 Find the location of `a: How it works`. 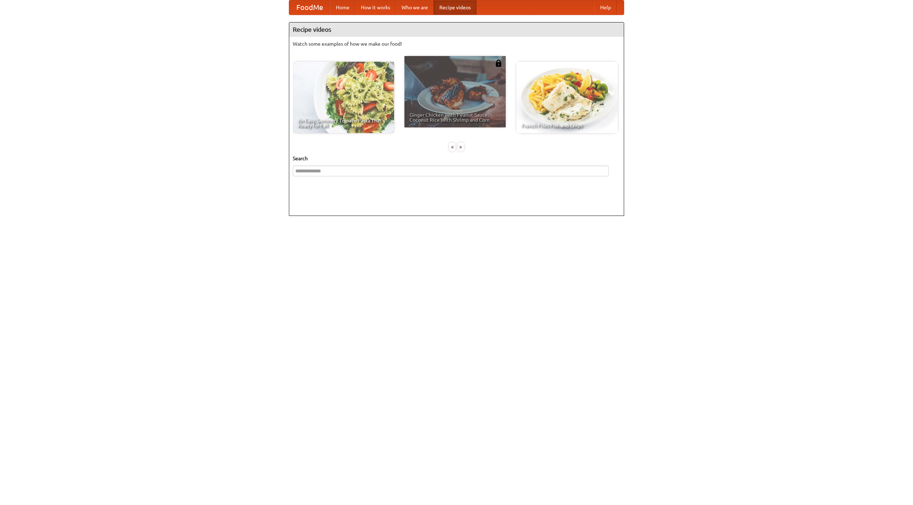

a: How it works is located at coordinates (376, 7).